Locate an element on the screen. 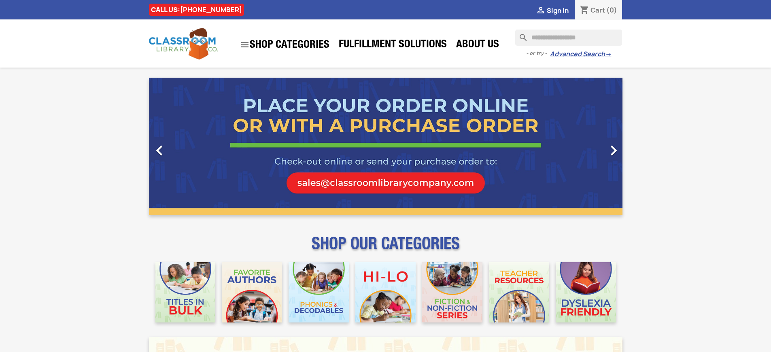 The height and width of the screenshot is (352, 771). span: Cart is located at coordinates (598, 10).